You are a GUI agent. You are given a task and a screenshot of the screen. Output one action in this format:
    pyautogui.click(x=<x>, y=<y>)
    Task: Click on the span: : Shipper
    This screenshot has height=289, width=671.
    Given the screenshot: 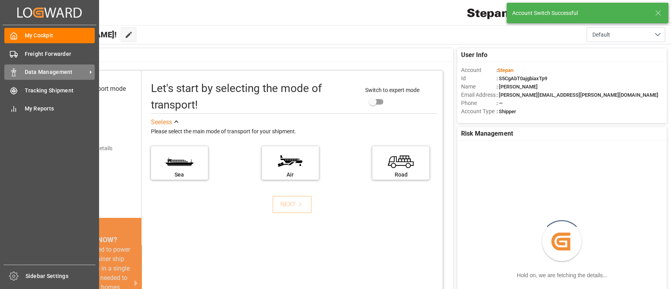 What is the action you would take?
    pyautogui.click(x=506, y=111)
    